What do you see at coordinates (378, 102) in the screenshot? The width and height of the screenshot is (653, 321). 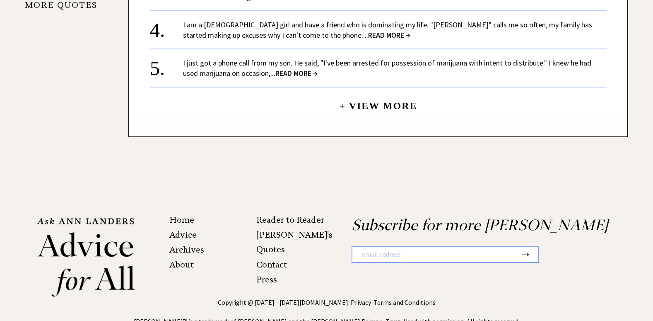 I see `a: + View More` at bounding box center [378, 102].